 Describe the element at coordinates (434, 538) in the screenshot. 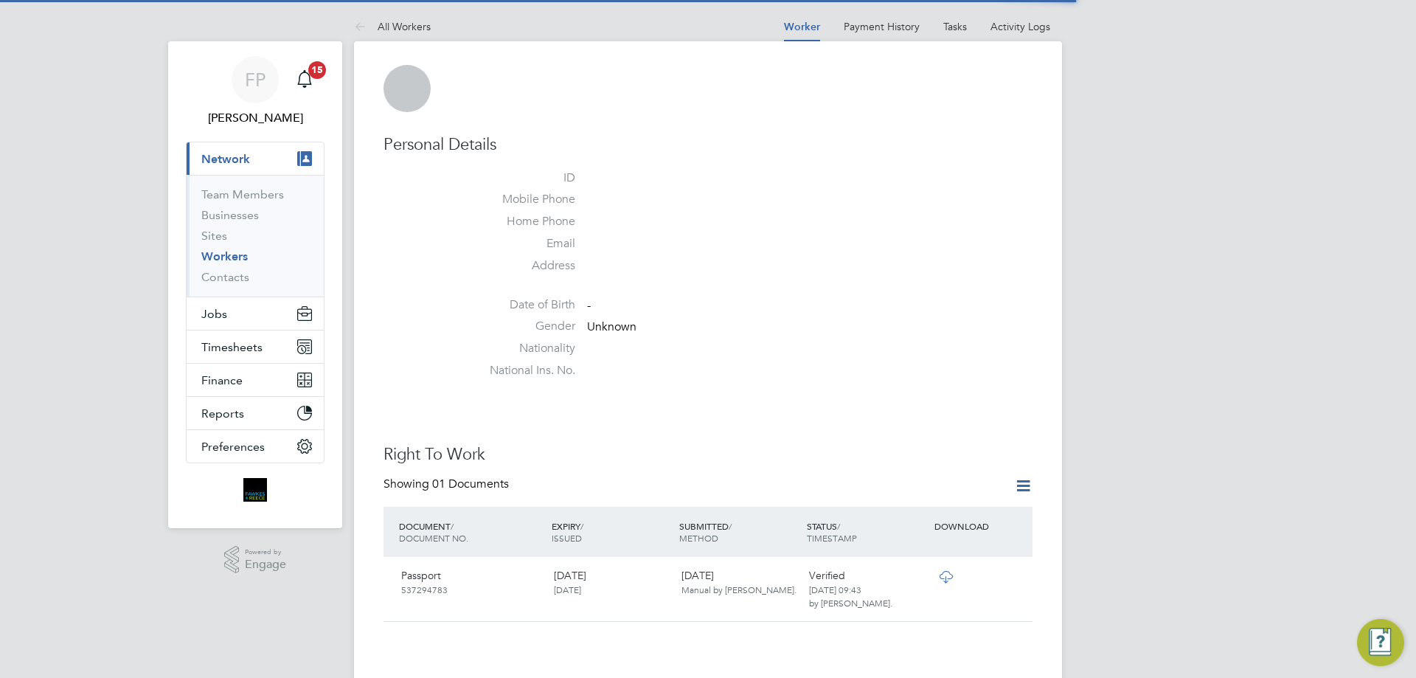

I see `span: DOCUMENT NO.` at that location.